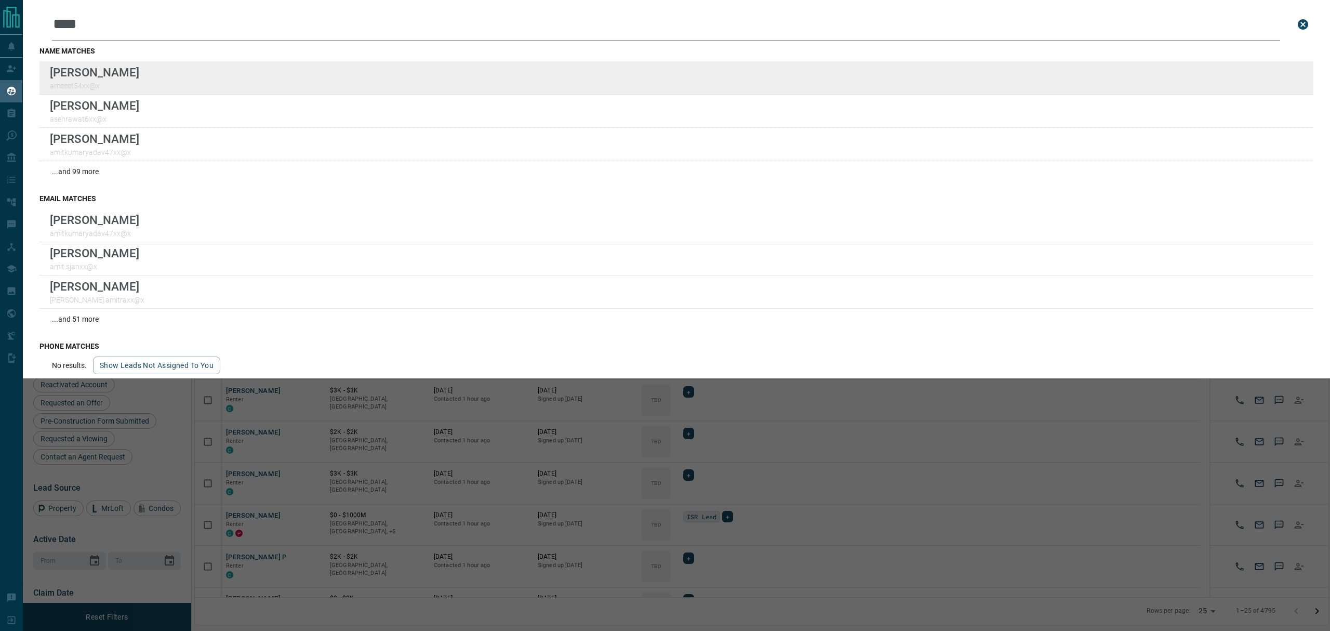 Image resolution: width=1330 pixels, height=631 pixels. I want to click on h3: name matches, so click(676, 51).